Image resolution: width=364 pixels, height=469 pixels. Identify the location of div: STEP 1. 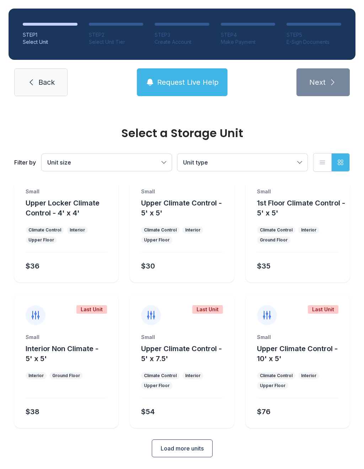
(50, 35).